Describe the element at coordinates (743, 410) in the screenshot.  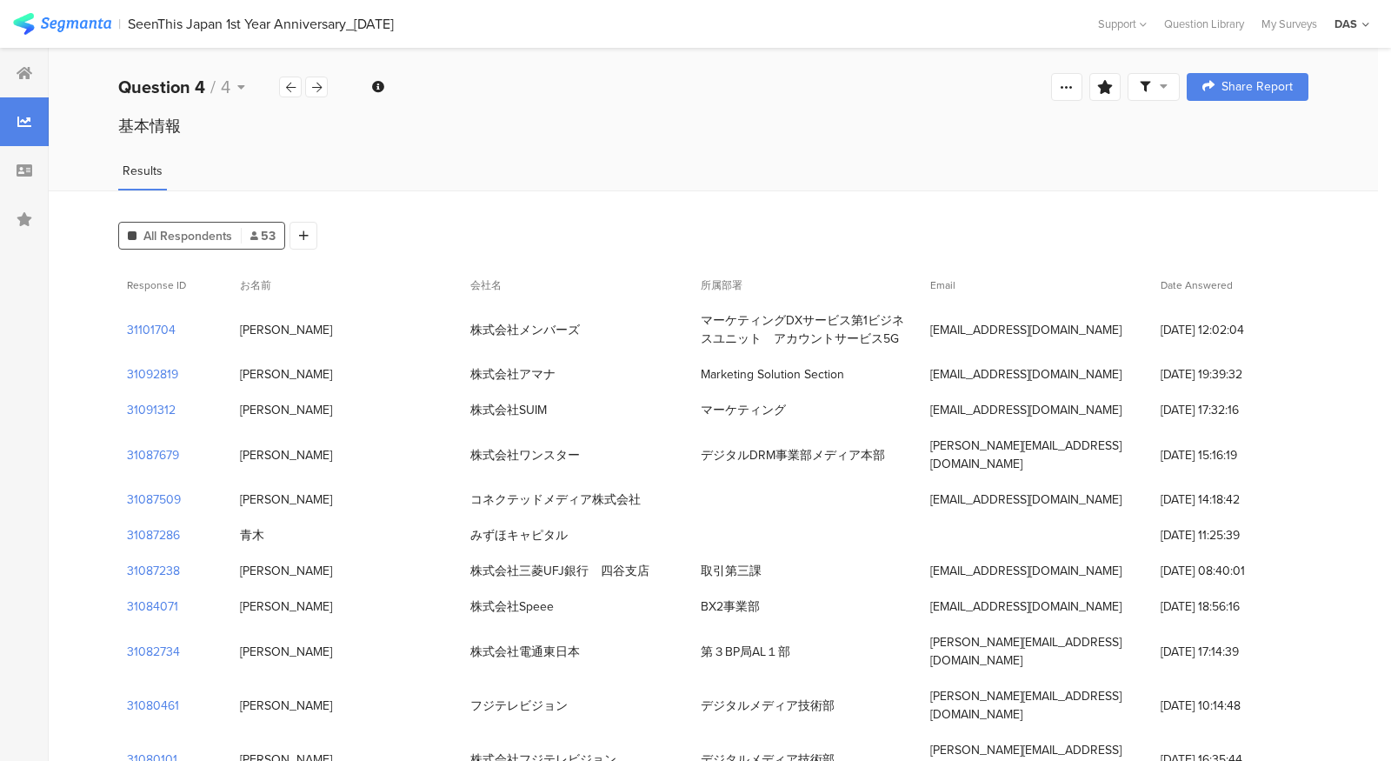
I see `div: マーケティング` at that location.